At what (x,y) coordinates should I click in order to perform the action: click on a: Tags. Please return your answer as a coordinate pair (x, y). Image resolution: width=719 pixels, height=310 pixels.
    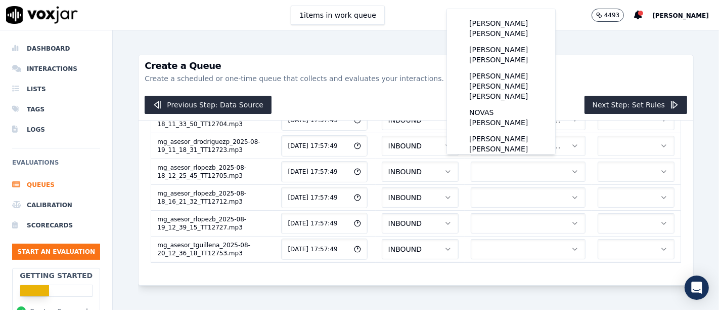
    Looking at the image, I should click on (56, 109).